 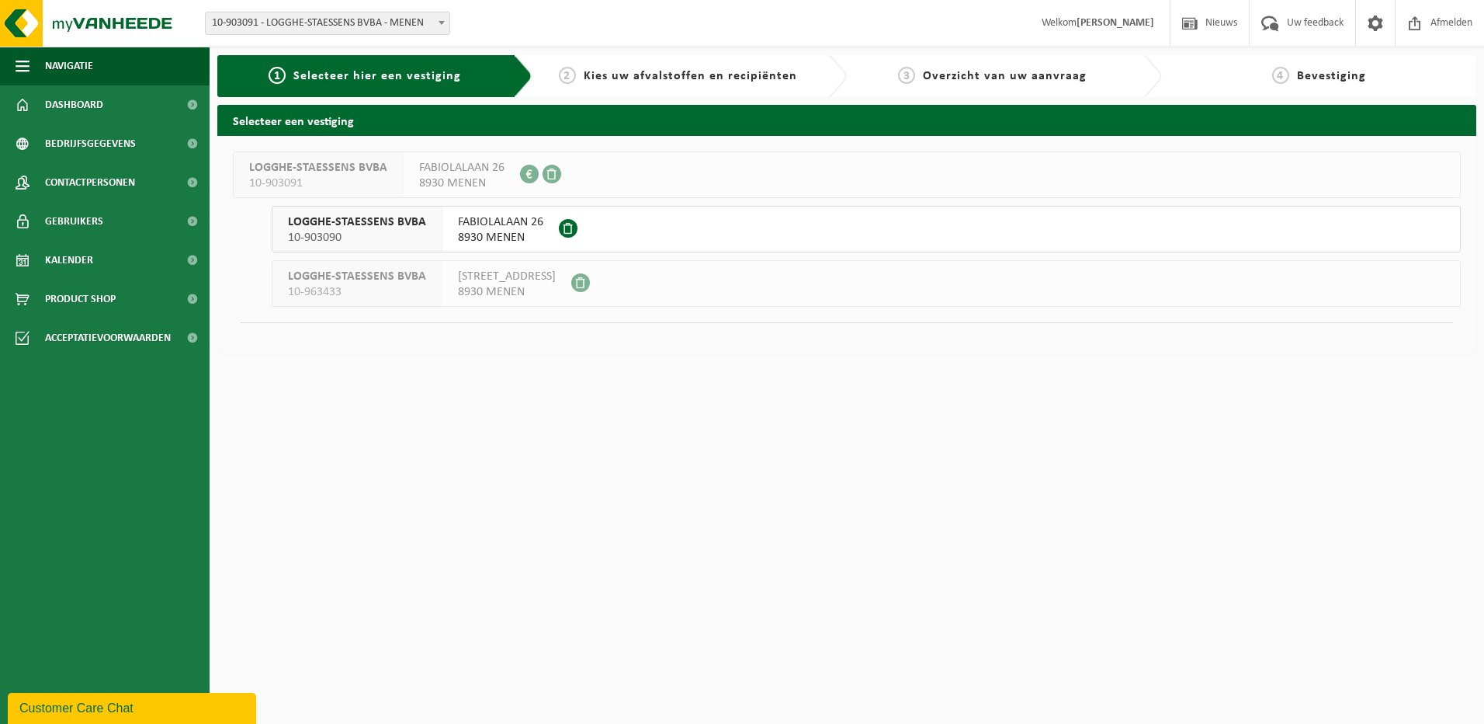 What do you see at coordinates (277, 75) in the screenshot?
I see `span: 1` at bounding box center [277, 75].